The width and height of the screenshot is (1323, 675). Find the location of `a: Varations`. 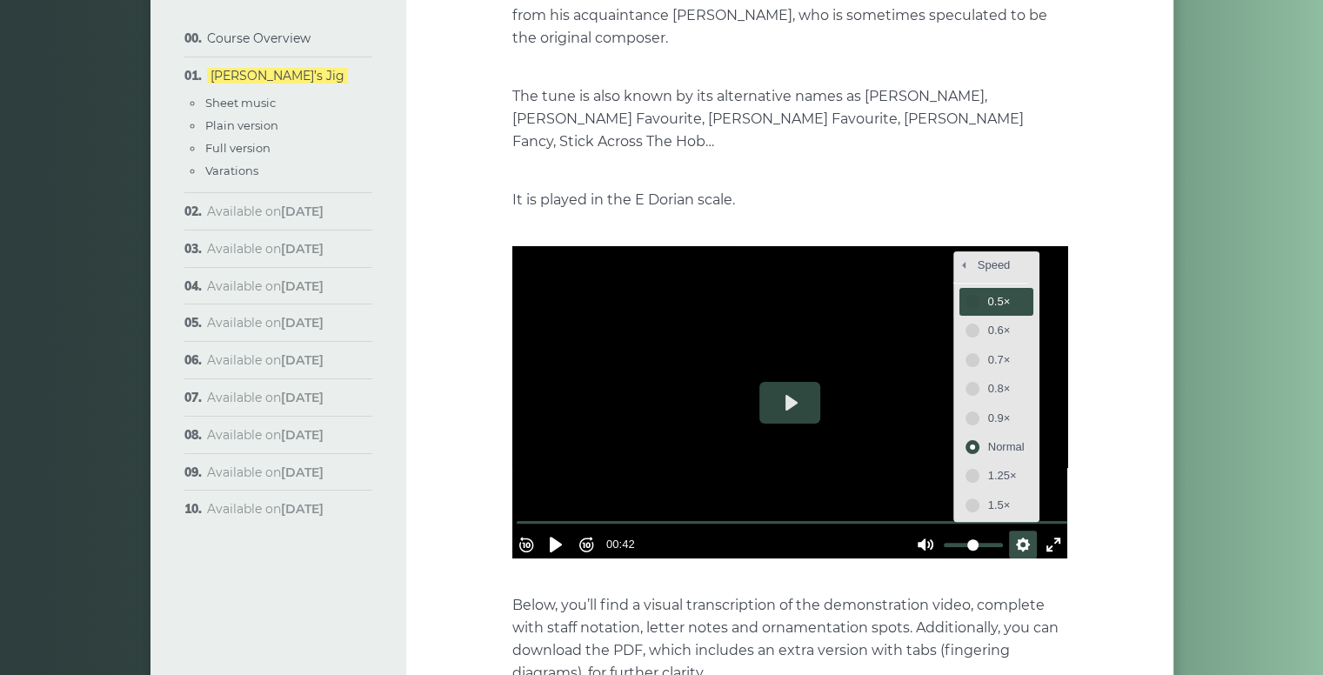

a: Varations is located at coordinates (231, 171).